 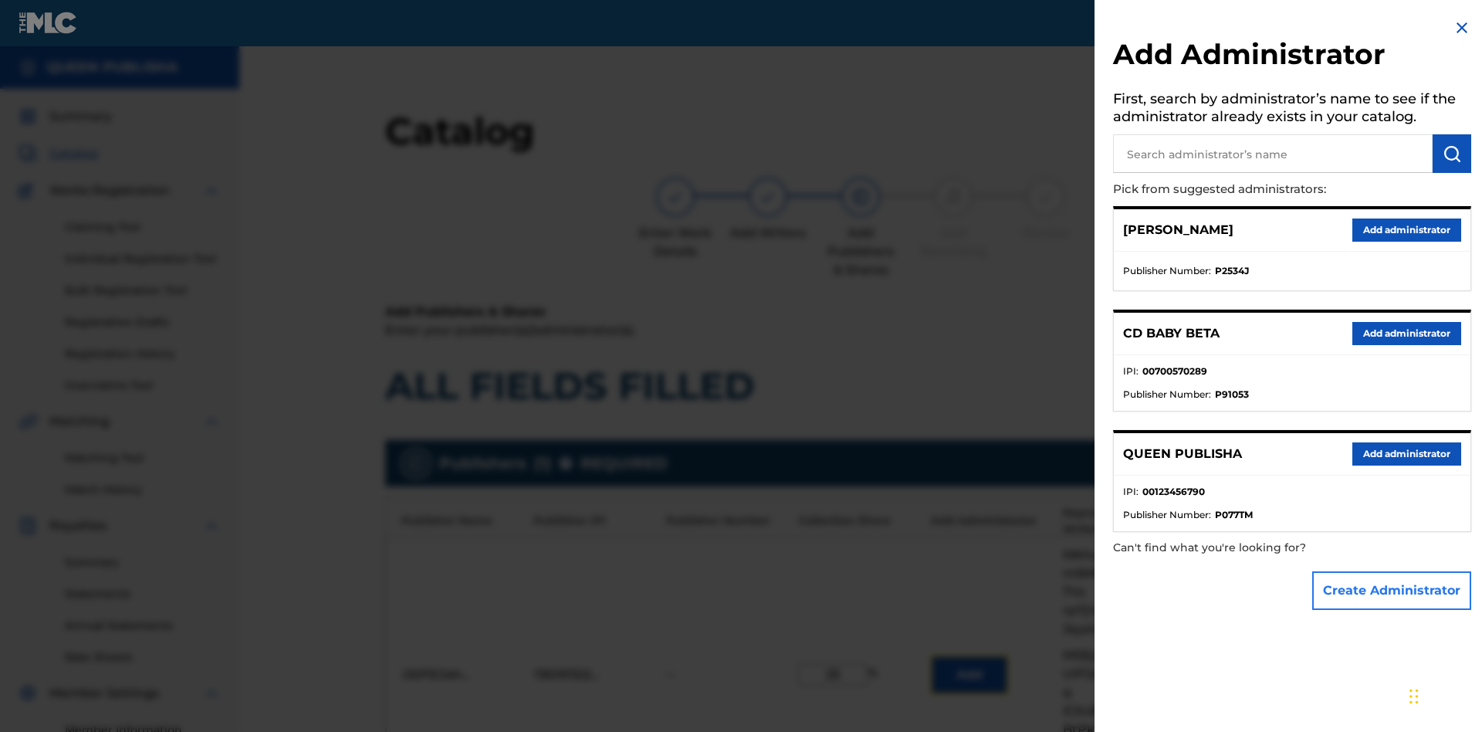 I want to click on p: Can't find what you're looking for?, so click(x=1248, y=547).